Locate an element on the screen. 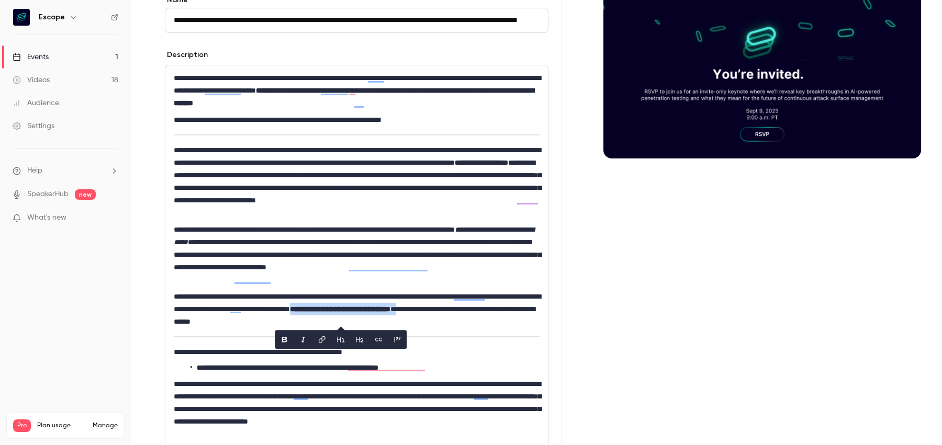  div: Events is located at coordinates (30, 57).